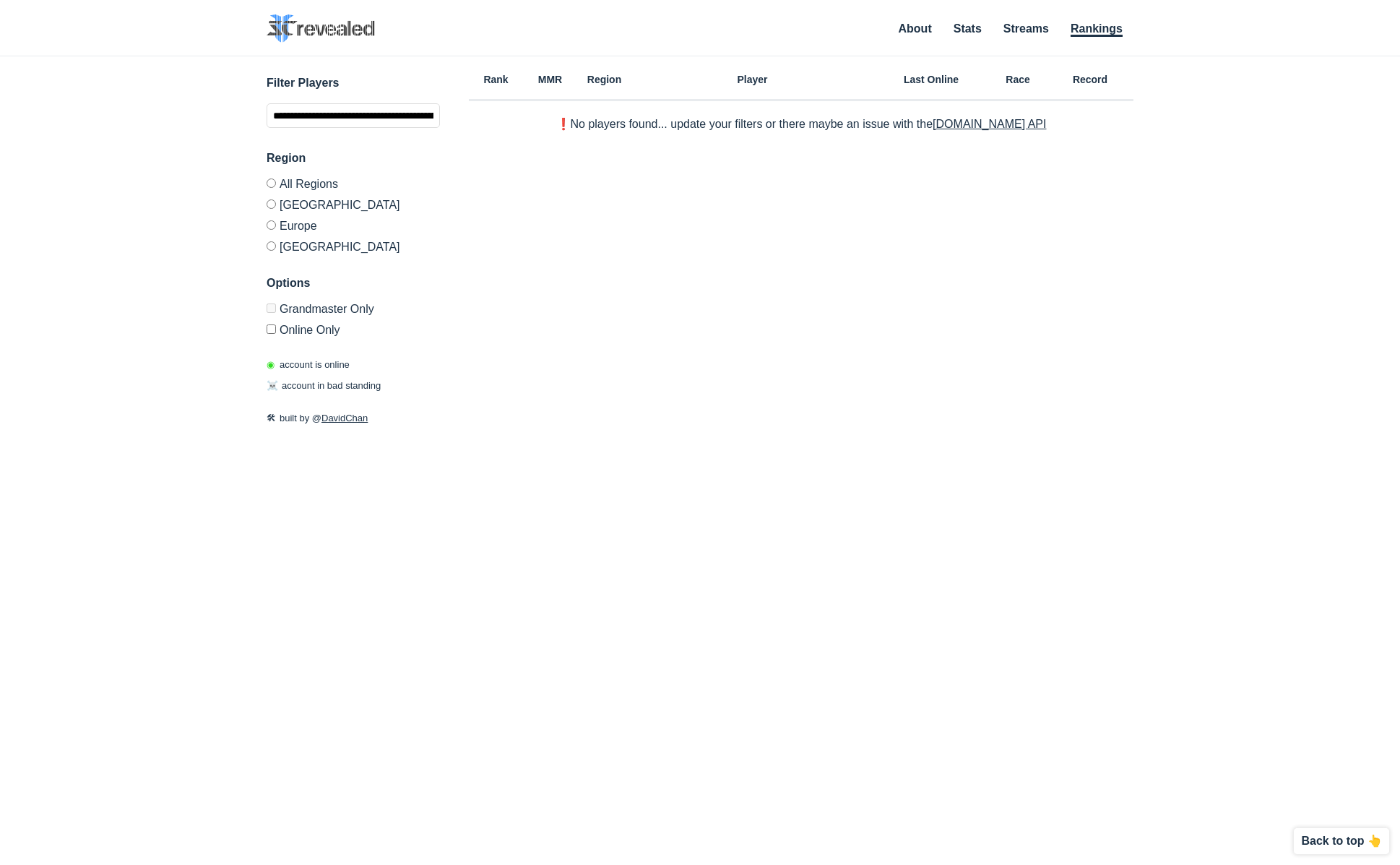 This screenshot has height=865, width=1400. I want to click on label: All Regions, so click(354, 185).